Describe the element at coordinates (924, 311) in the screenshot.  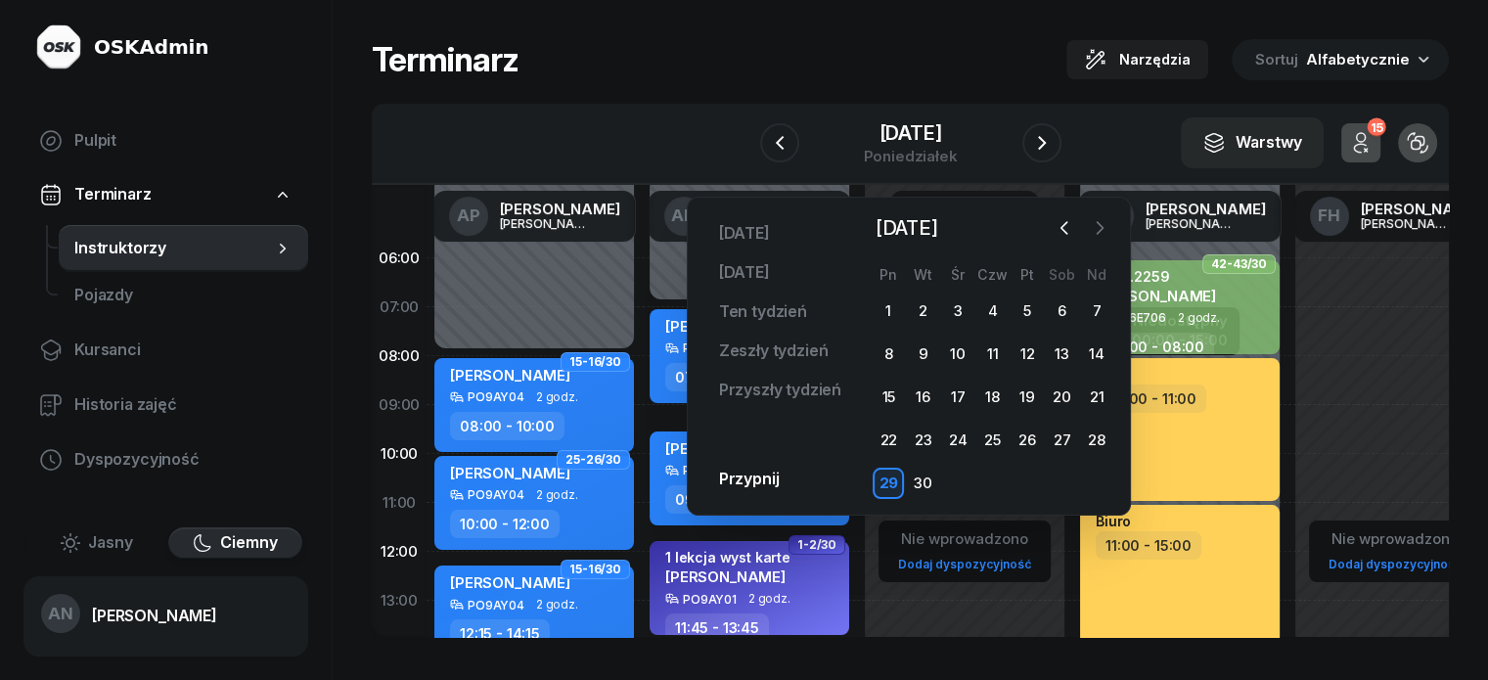
I see `div: 2` at that location.